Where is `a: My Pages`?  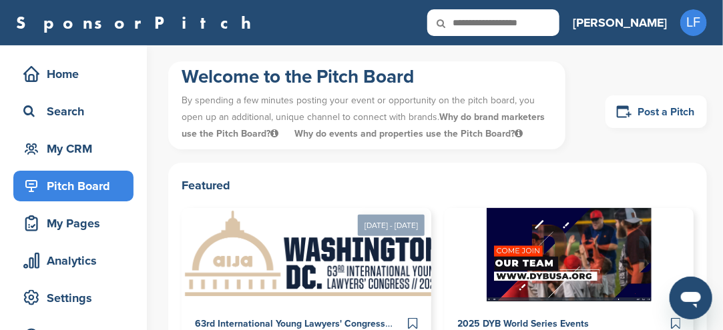
a: My Pages is located at coordinates (73, 224).